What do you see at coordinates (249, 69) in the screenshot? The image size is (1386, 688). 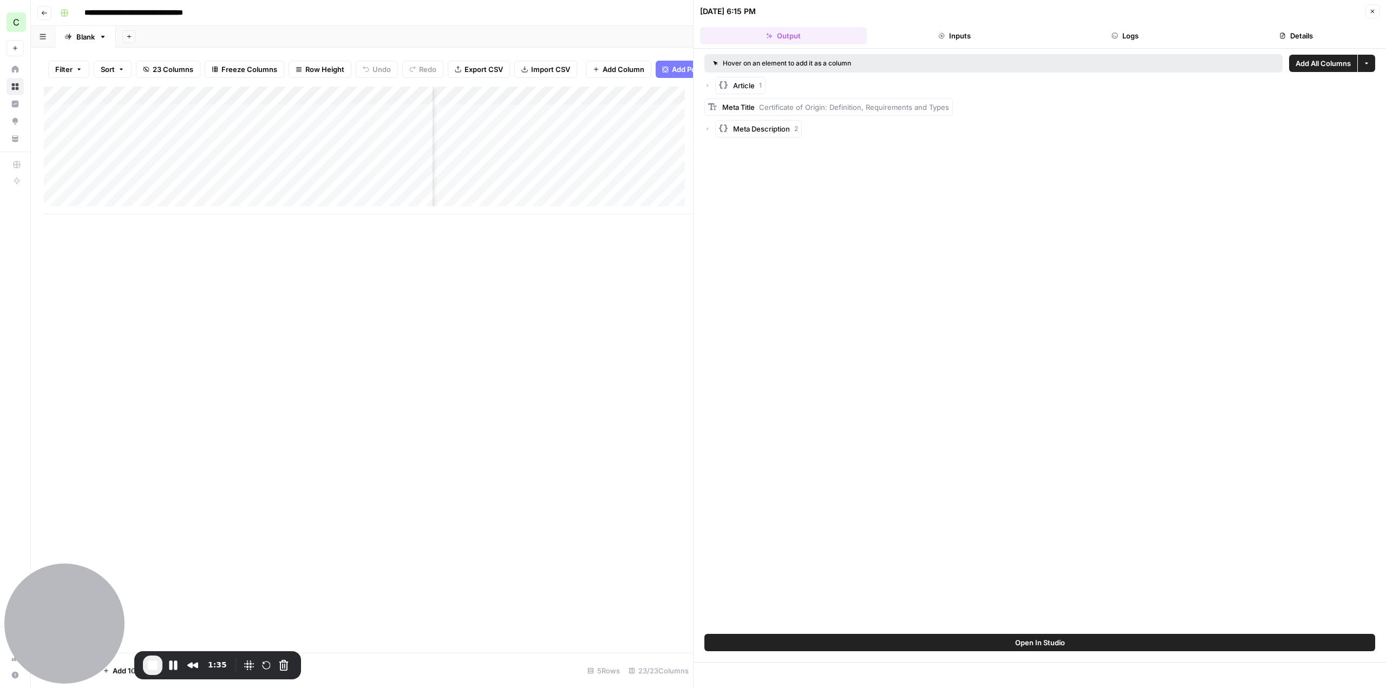 I see `span: Freeze Columns` at bounding box center [249, 69].